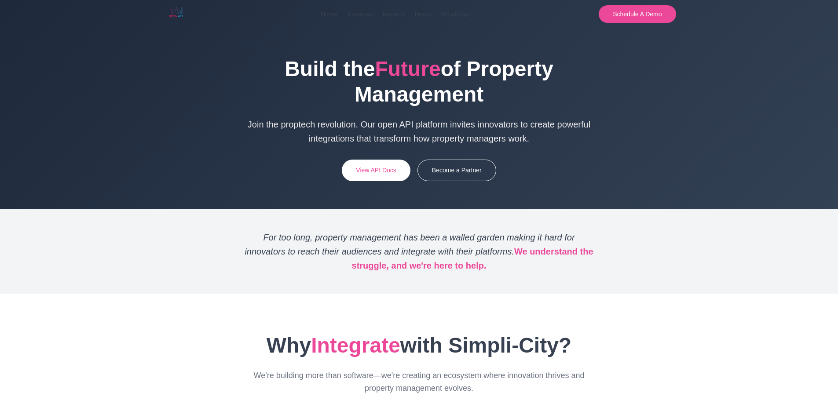  Describe the element at coordinates (376, 170) in the screenshot. I see `a: View API Docs` at that location.